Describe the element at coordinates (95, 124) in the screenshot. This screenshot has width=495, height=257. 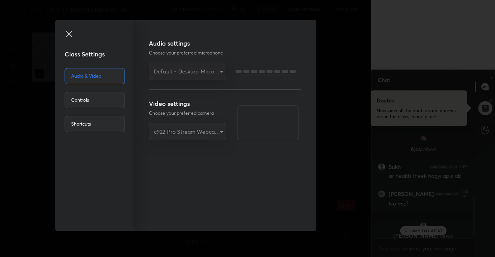
I see `div: Shortcuts` at that location.